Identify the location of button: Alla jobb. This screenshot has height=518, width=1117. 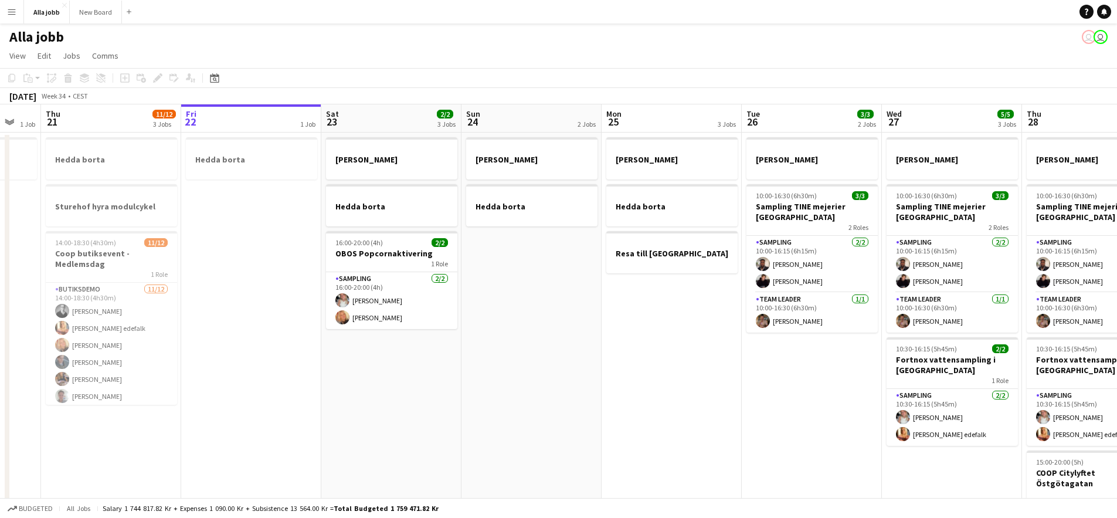
(47, 12).